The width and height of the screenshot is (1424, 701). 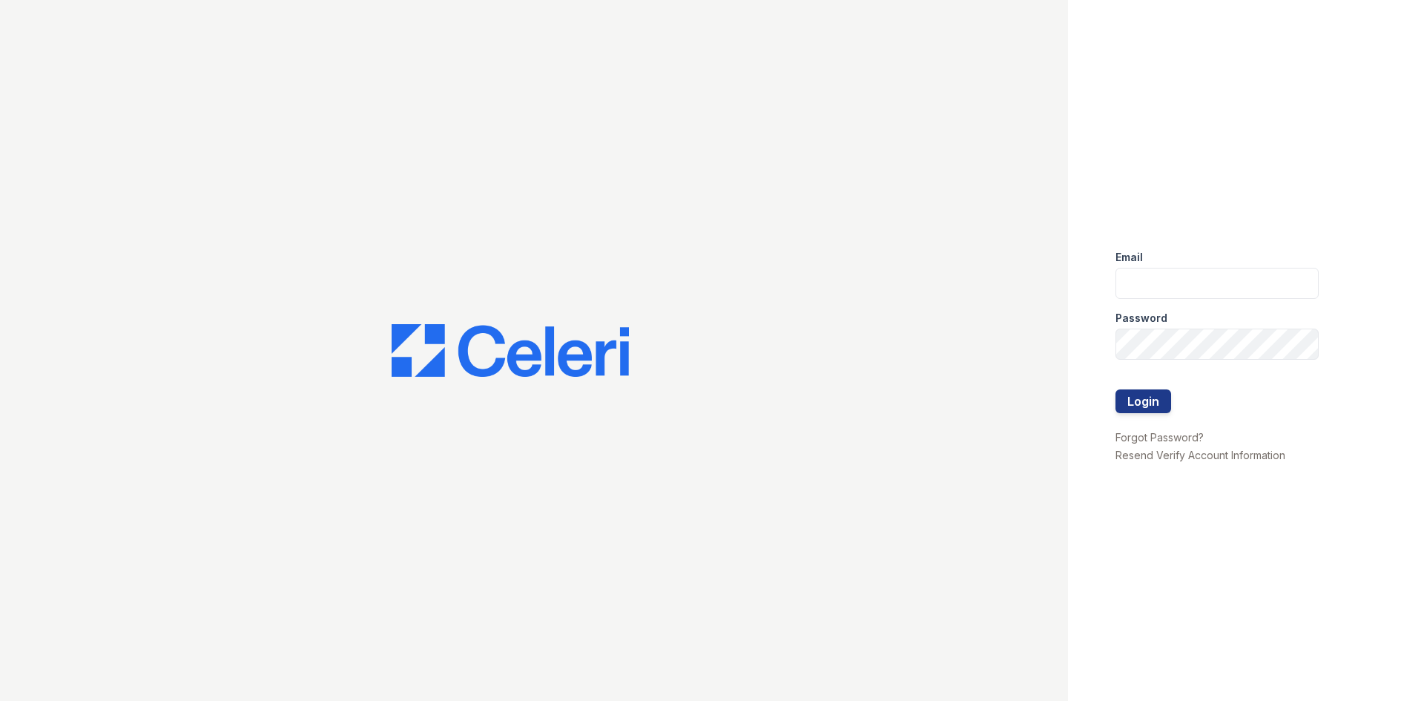 I want to click on a: Resend Verify Account Information, so click(x=1200, y=455).